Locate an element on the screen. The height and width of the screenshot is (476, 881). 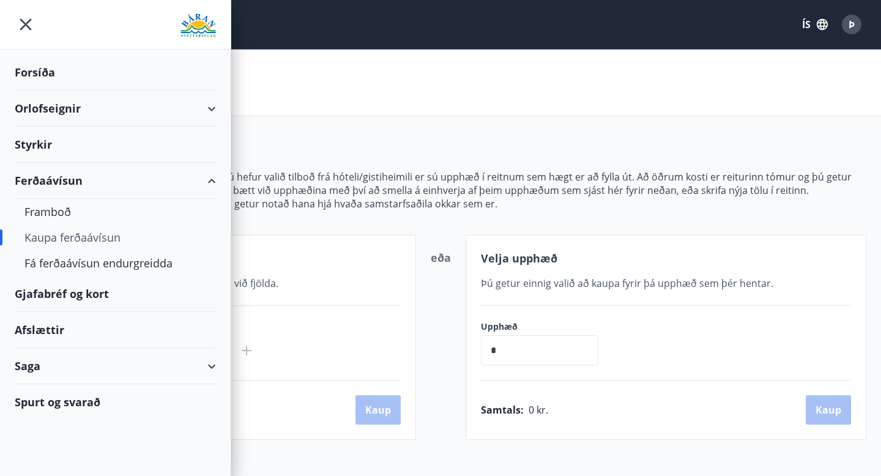
div: Spurt og svarað is located at coordinates (115, 402).